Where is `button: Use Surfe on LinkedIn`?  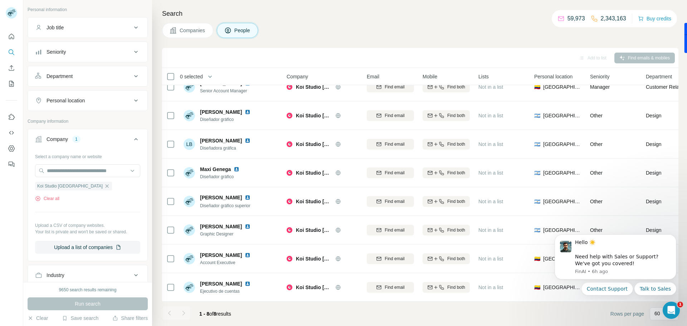 button: Use Surfe on LinkedIn is located at coordinates (11, 117).